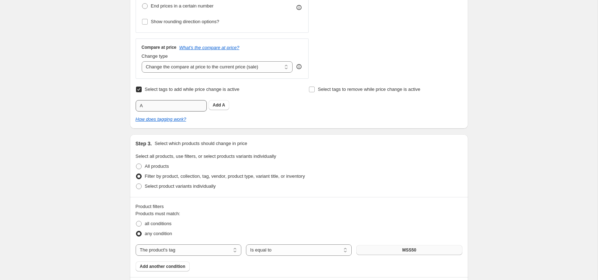 Image resolution: width=598 pixels, height=280 pixels. I want to click on button: Add A, so click(219, 105).